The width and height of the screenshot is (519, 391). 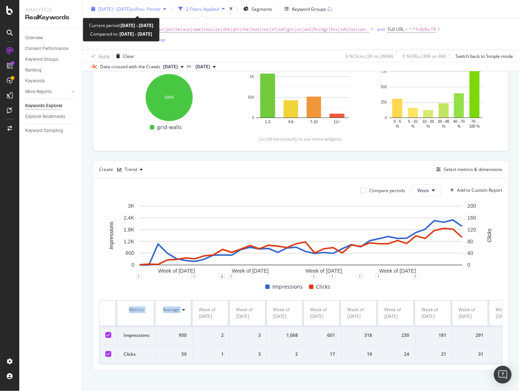 I want to click on a: Overview, so click(x=51, y=38).